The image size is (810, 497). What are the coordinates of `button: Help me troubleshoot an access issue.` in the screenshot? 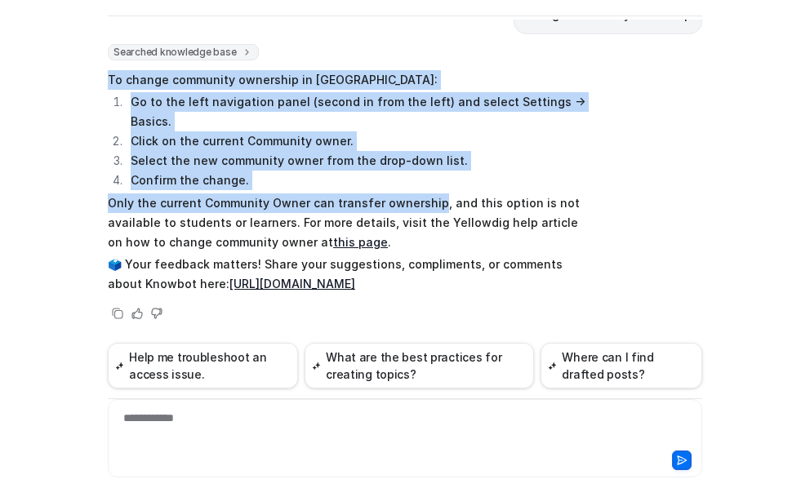 It's located at (203, 366).